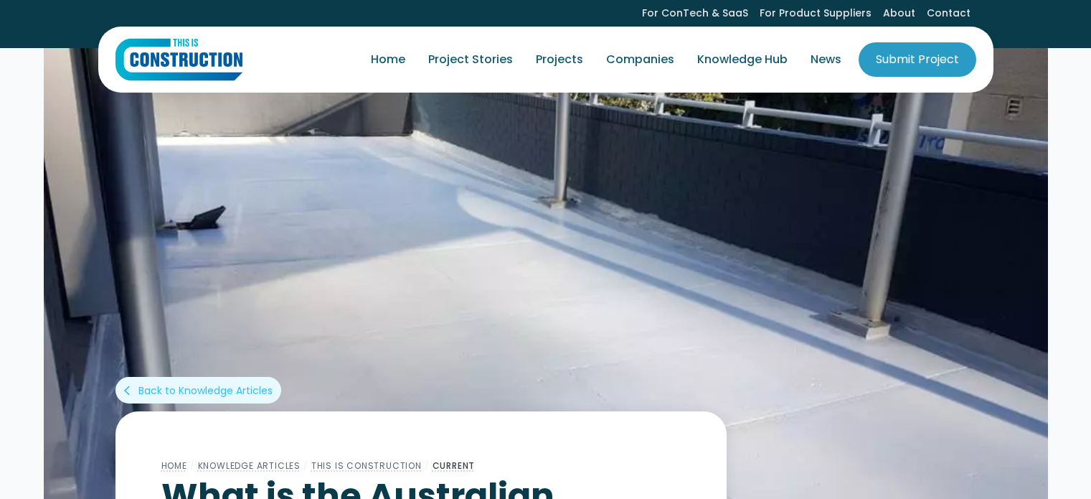  Describe the element at coordinates (205, 390) in the screenshot. I see `div: Back to Knowledge Articles` at that location.